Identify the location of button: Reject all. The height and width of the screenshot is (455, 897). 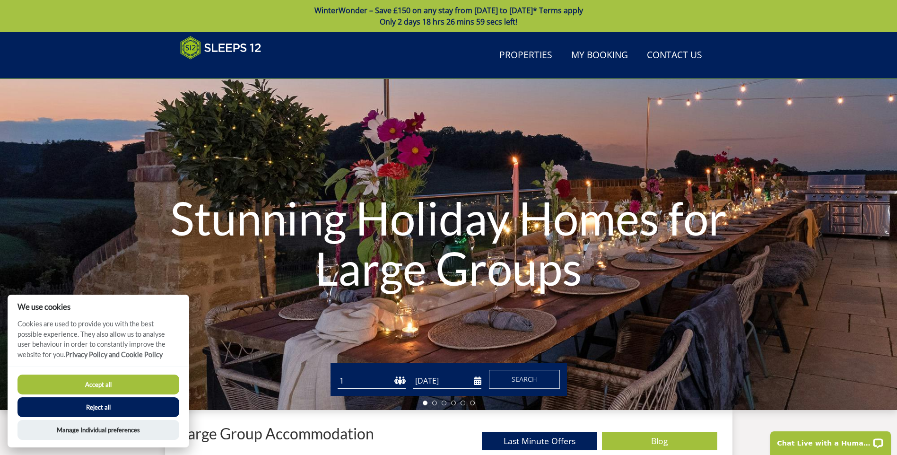
(98, 407).